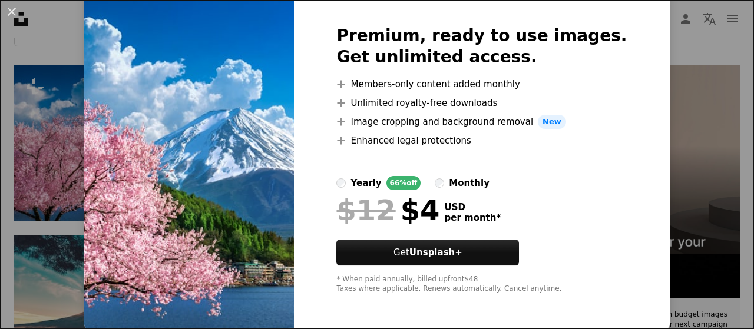  What do you see at coordinates (481, 103) in the screenshot?
I see `li: Unlimited royalty-free downloads` at bounding box center [481, 103].